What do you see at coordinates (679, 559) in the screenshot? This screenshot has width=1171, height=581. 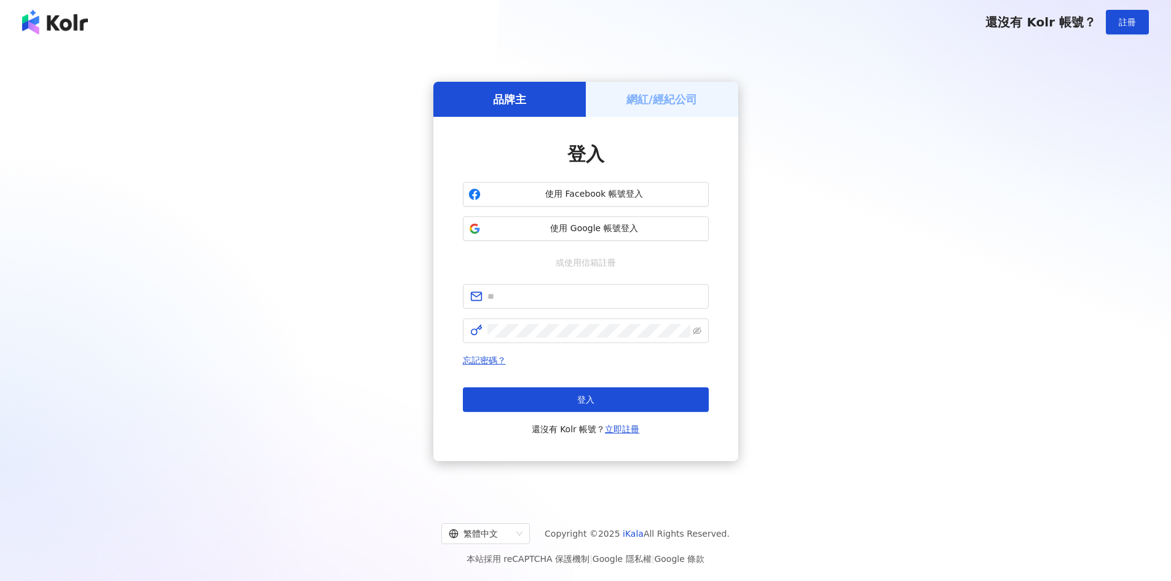 I see `a: Google 條款` at bounding box center [679, 559].